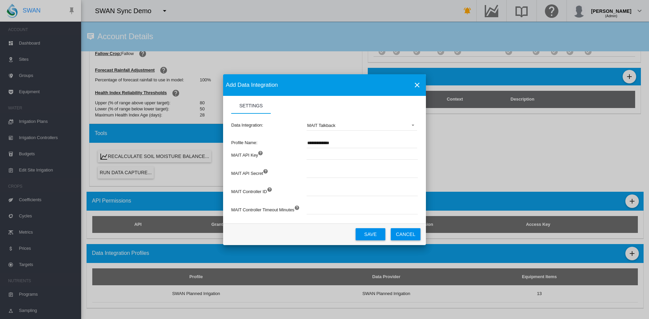 The image size is (649, 319). I want to click on label: Data Integration:, so click(268, 125).